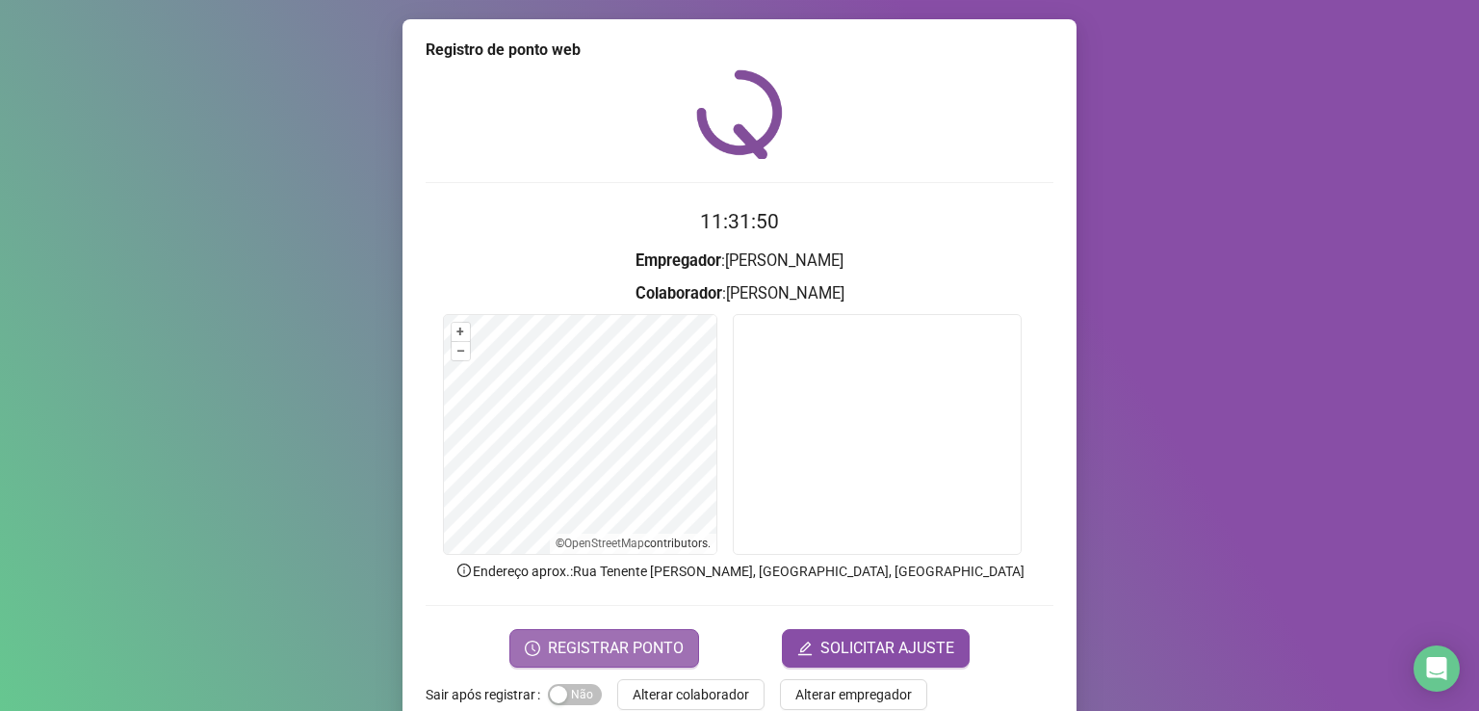 The width and height of the screenshot is (1479, 711). Describe the element at coordinates (887, 648) in the screenshot. I see `span: SOLICITAR AJUSTE` at that location.